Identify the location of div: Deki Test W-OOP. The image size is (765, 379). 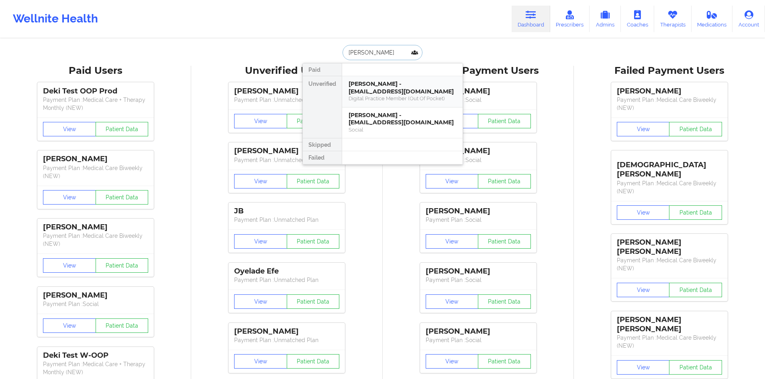
(96, 356).